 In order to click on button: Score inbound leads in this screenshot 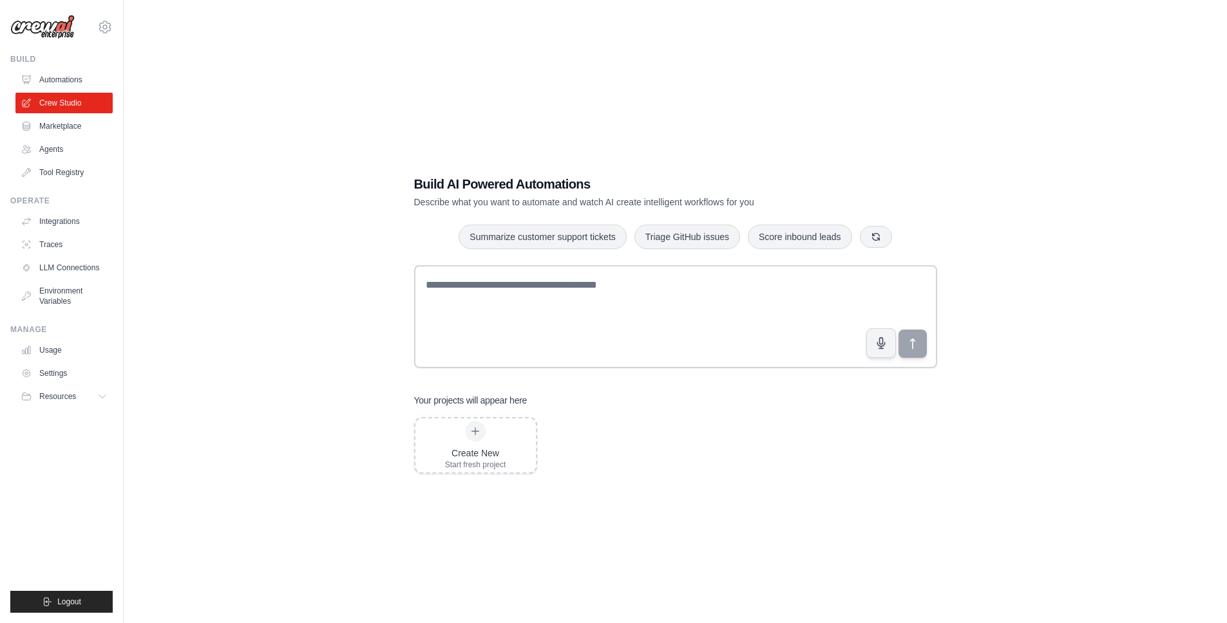, I will do `click(800, 237)`.